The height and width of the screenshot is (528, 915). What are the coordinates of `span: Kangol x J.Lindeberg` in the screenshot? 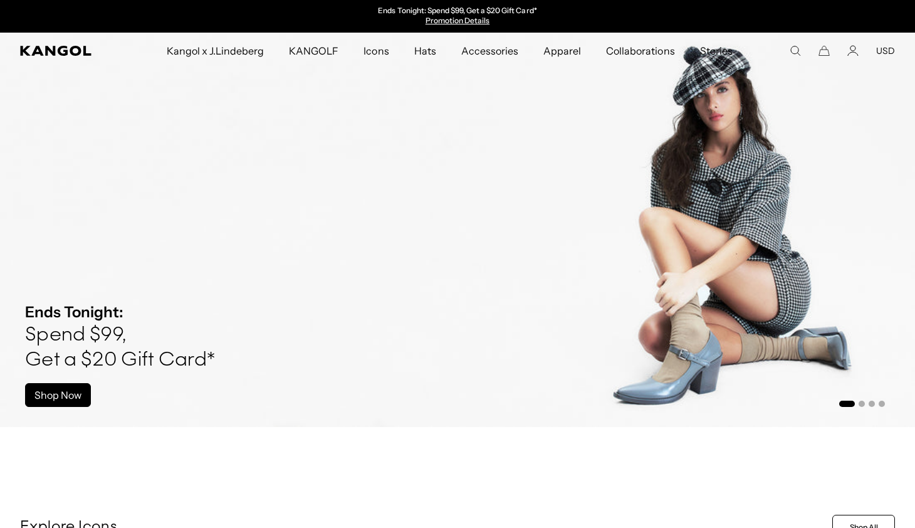 It's located at (216, 51).